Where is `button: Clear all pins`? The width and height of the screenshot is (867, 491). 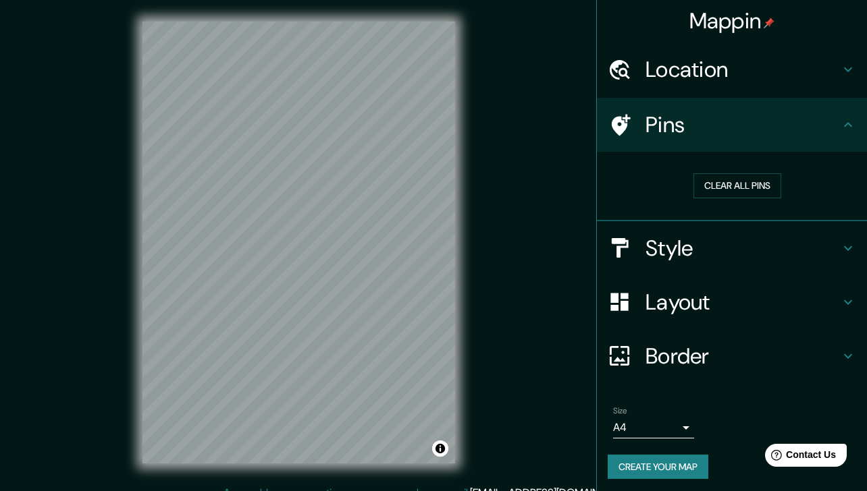
button: Clear all pins is located at coordinates (737, 186).